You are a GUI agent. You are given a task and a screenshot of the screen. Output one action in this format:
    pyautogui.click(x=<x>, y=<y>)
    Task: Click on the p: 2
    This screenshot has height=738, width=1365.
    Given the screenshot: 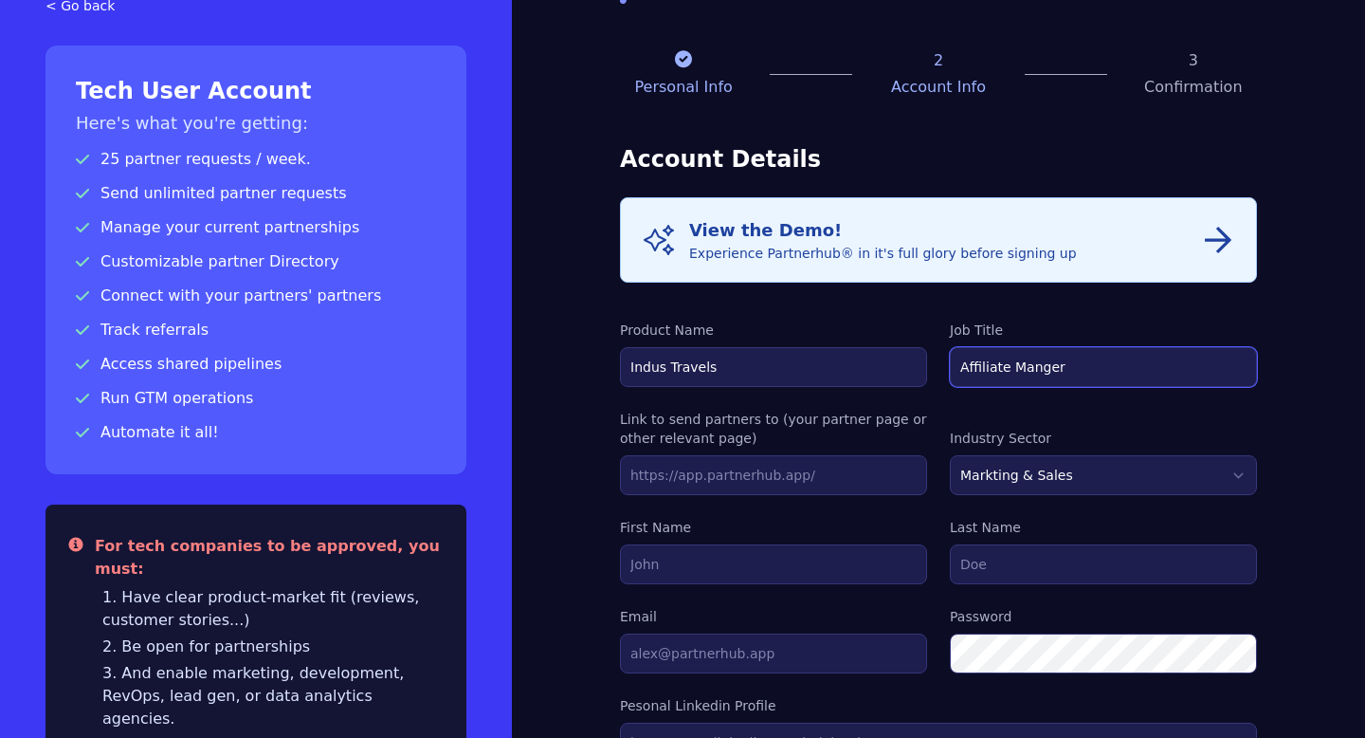 What is the action you would take?
    pyautogui.click(x=939, y=61)
    